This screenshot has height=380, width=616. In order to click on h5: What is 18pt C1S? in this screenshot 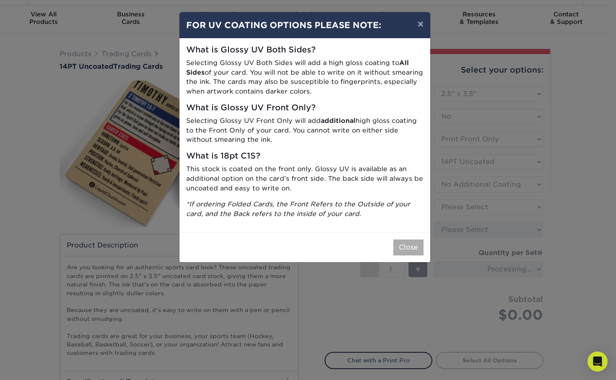, I will do `click(305, 156)`.